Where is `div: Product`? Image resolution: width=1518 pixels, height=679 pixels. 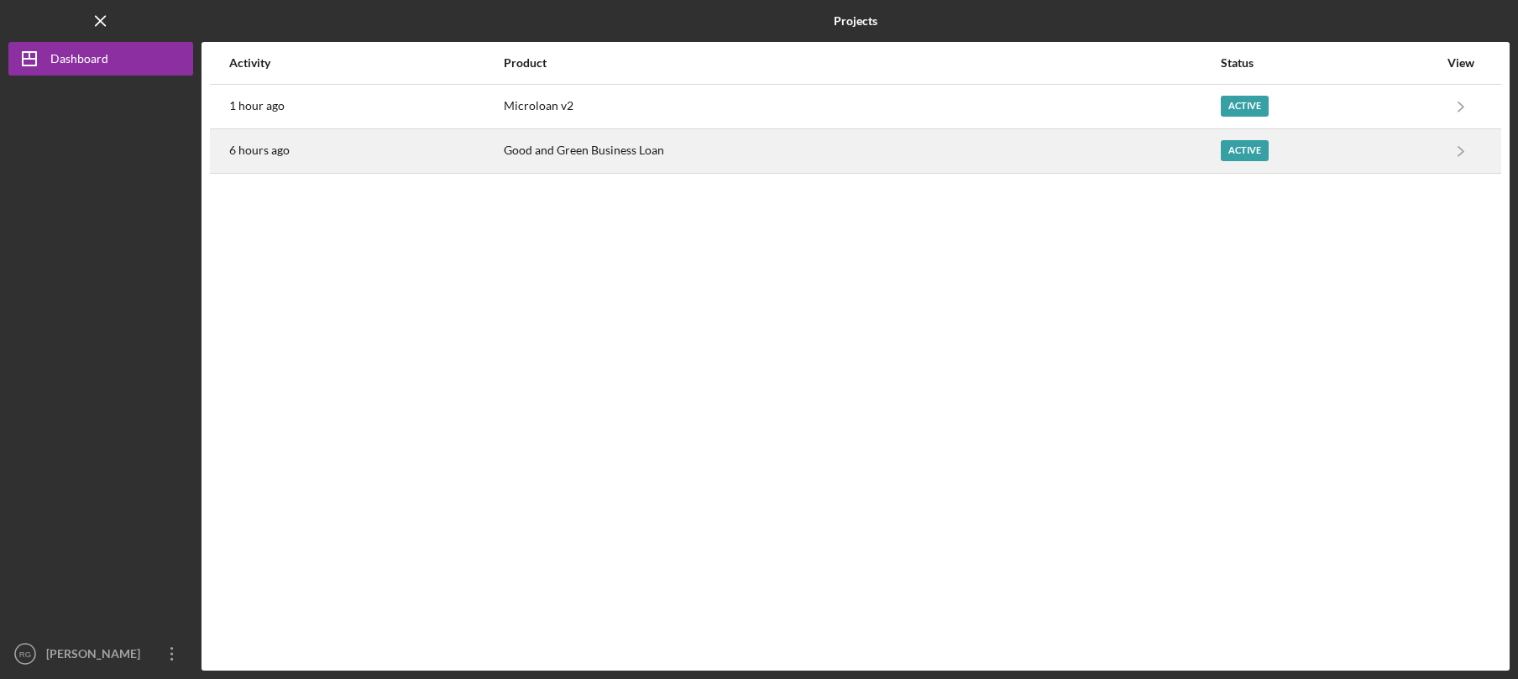
div: Product is located at coordinates (861, 63).